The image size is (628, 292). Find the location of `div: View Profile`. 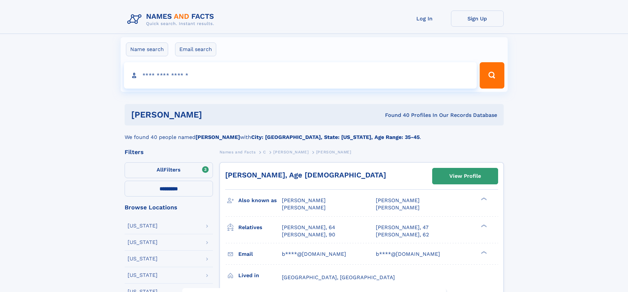

div: View Profile is located at coordinates (465, 176).